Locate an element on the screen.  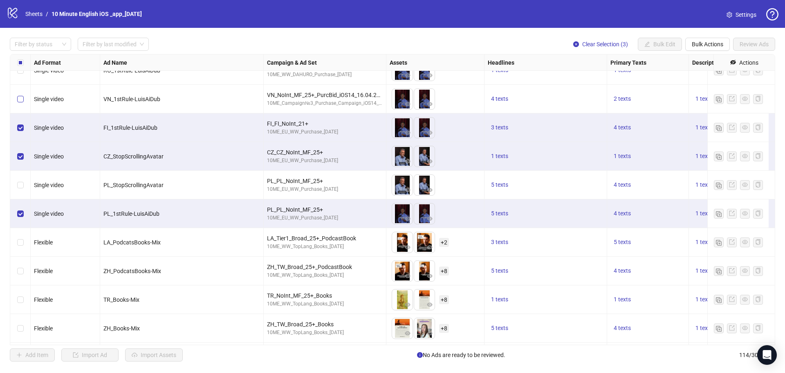
div: PL_PL_NoInt_MF_25+ is located at coordinates (325, 209).